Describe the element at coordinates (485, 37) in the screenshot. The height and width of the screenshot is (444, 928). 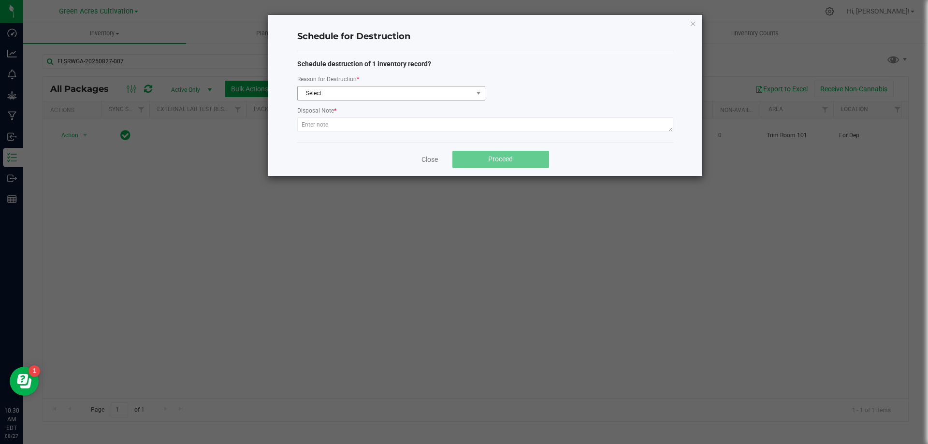
I see `h4: Schedule for Destruction` at that location.